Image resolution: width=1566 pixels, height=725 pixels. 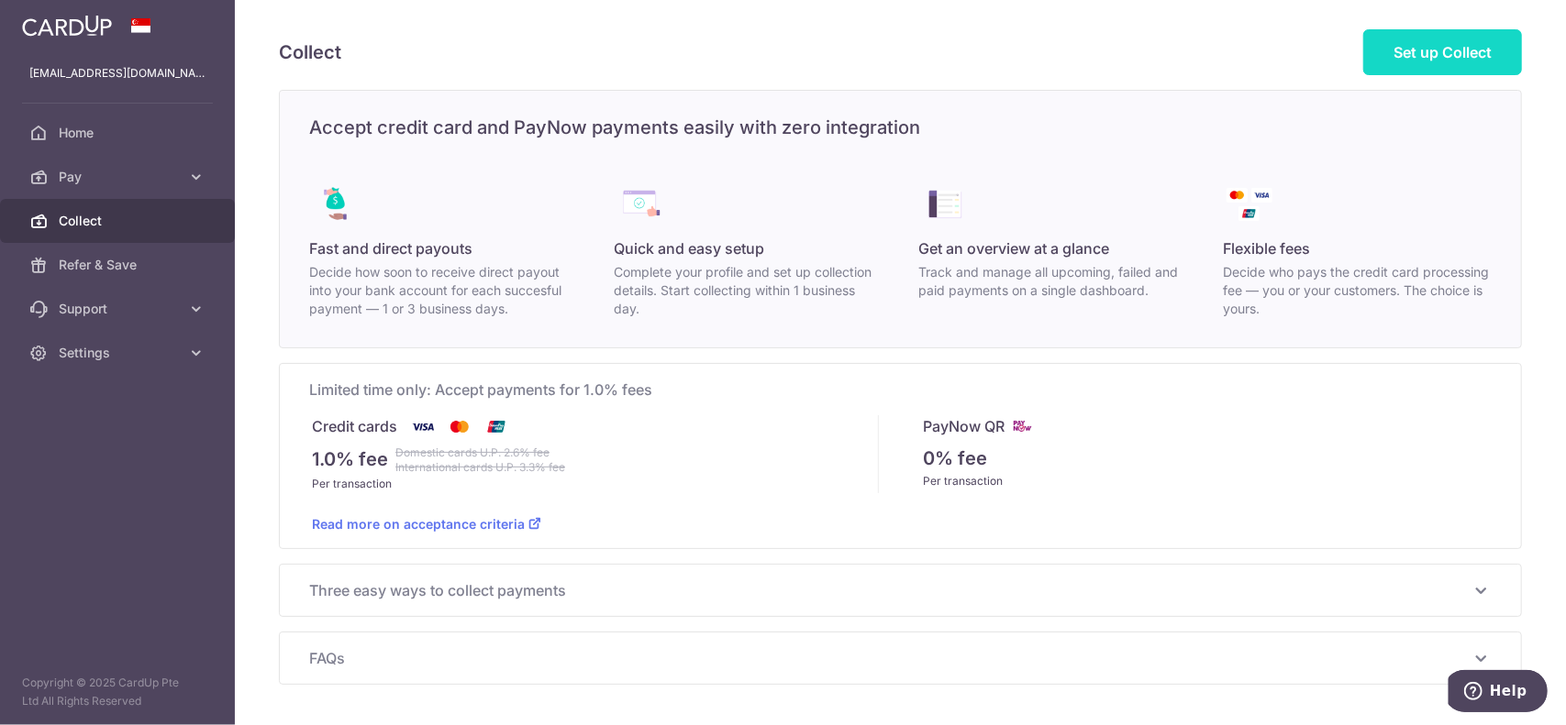 I want to click on span: Limited time only: Accept payments for 1.0% fees, so click(x=900, y=390).